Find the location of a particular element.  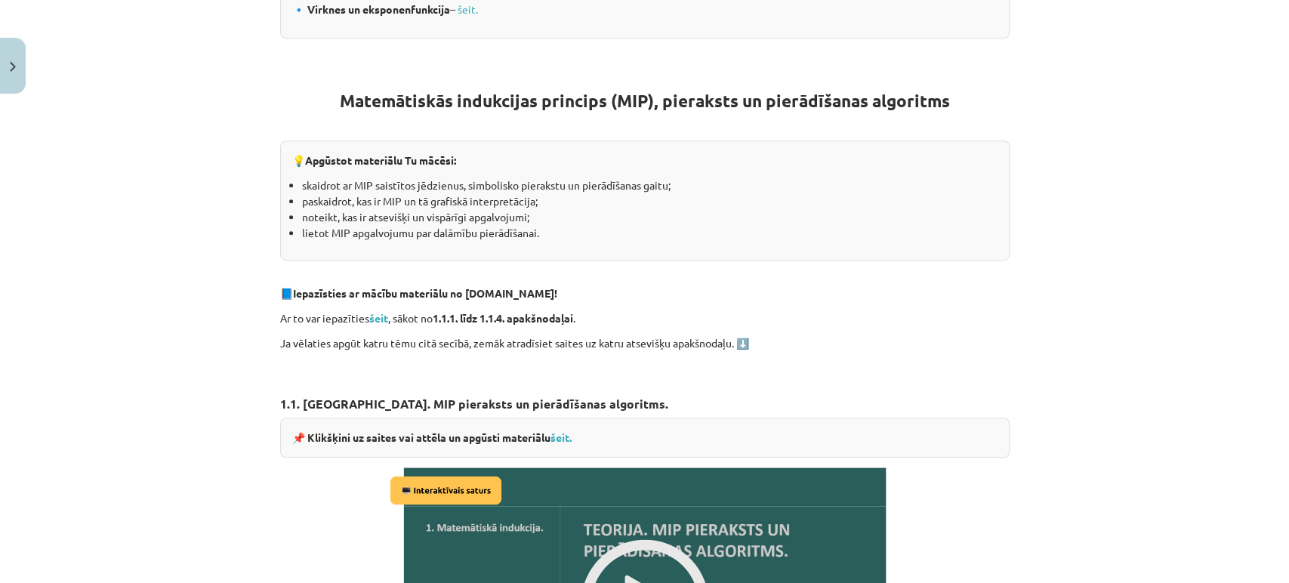

strong: Matemātiskās indukcijas princips (MIP), pieraksts un pierādīšanas algoritms is located at coordinates (645, 100).